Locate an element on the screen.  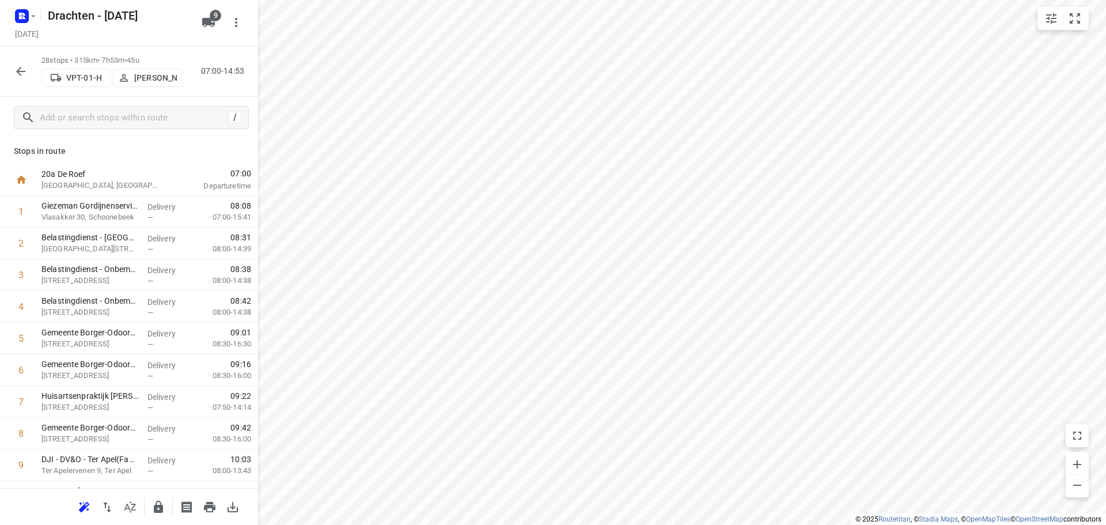
p: Belastingdienst - Onbemand - Emmen - Nummer 5(Operationele Afdeling Facilitaire Dienst) is located at coordinates (90, 301).